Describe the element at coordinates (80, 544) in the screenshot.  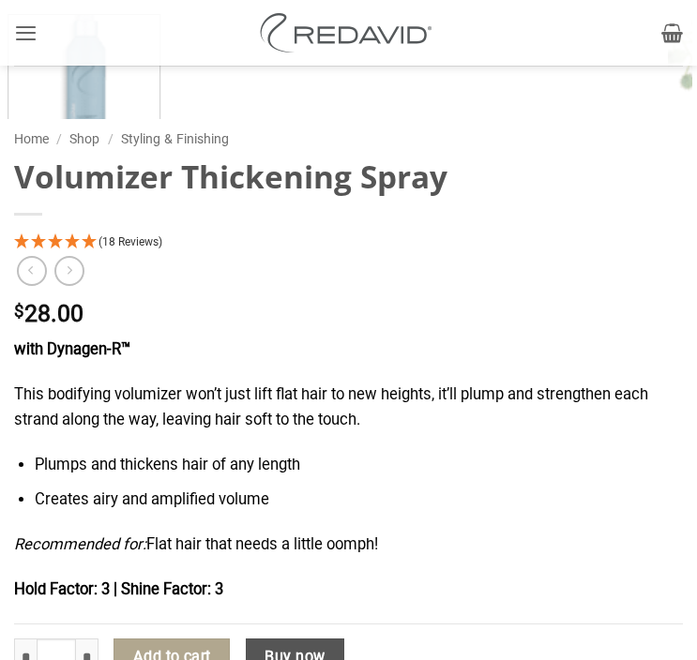
I see `em: Recommended for:` at that location.